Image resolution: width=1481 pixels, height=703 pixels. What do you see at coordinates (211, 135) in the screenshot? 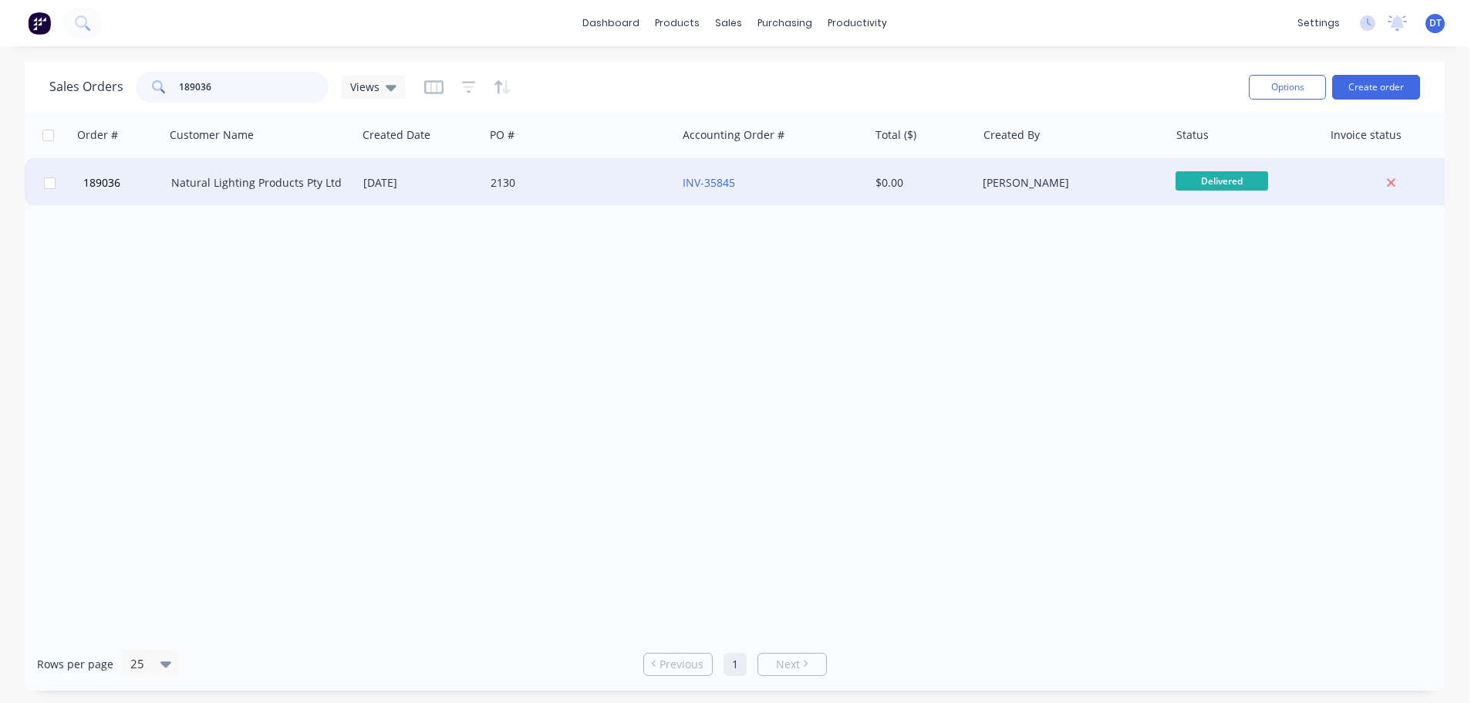
I see `div: Customer Name` at bounding box center [211, 135].